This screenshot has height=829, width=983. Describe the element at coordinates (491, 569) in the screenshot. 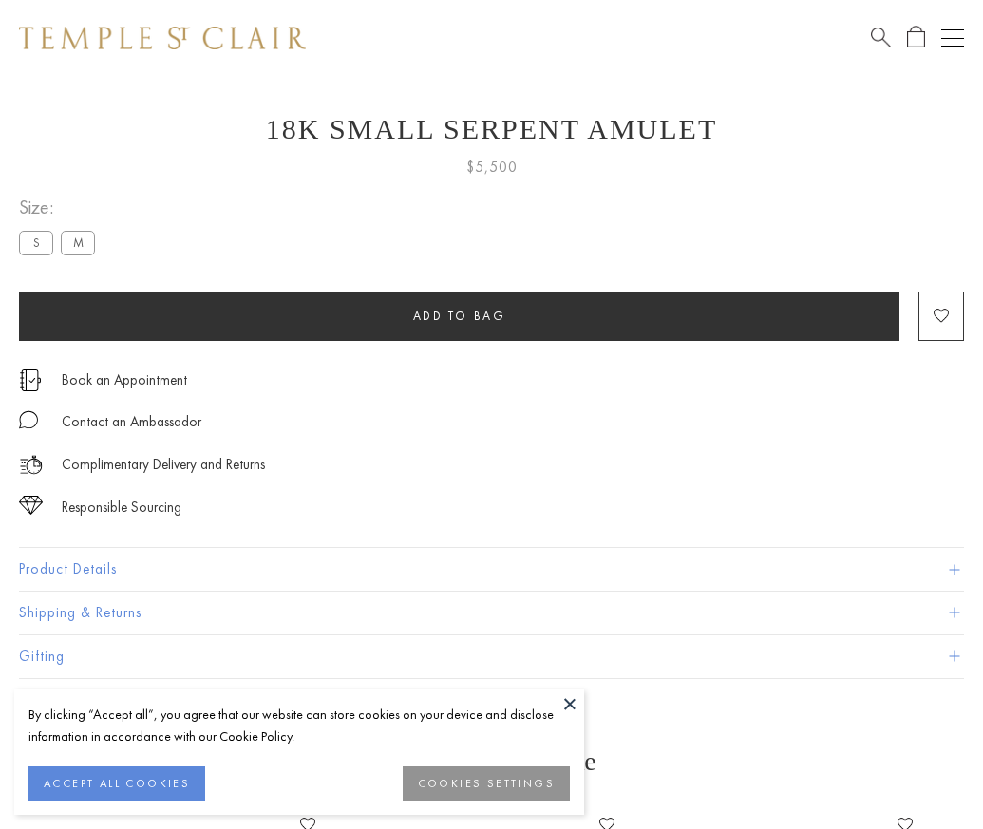

I see `button: Product Details` at that location.